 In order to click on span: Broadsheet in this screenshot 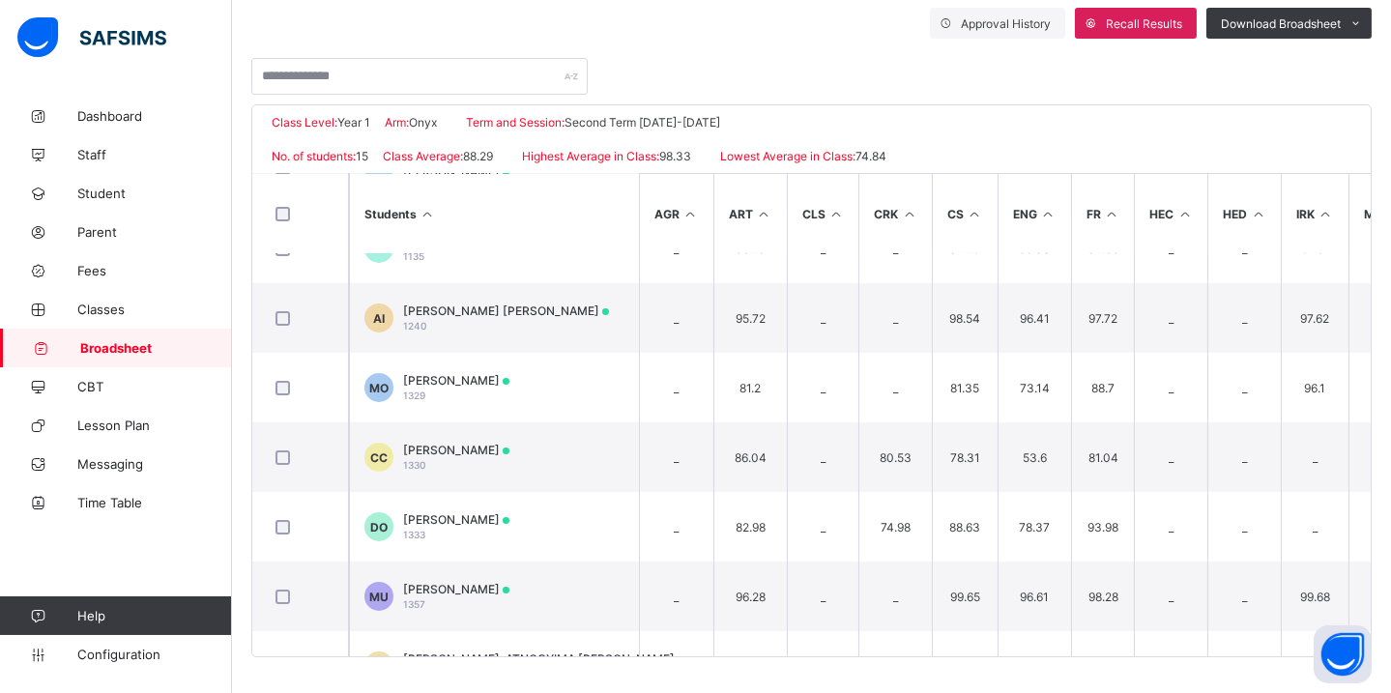, I will do `click(156, 348)`.